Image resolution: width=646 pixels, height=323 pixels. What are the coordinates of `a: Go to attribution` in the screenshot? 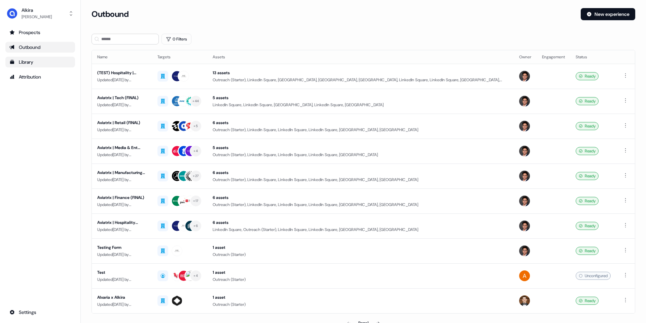 It's located at (40, 77).